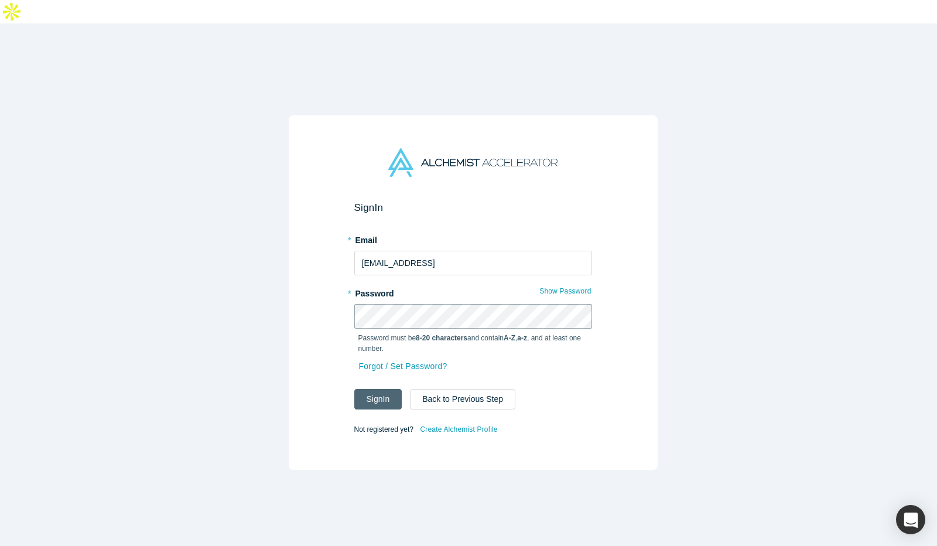  Describe the element at coordinates (473, 343) in the screenshot. I see `p: Password must be and contain , , and at least one number.` at that location.